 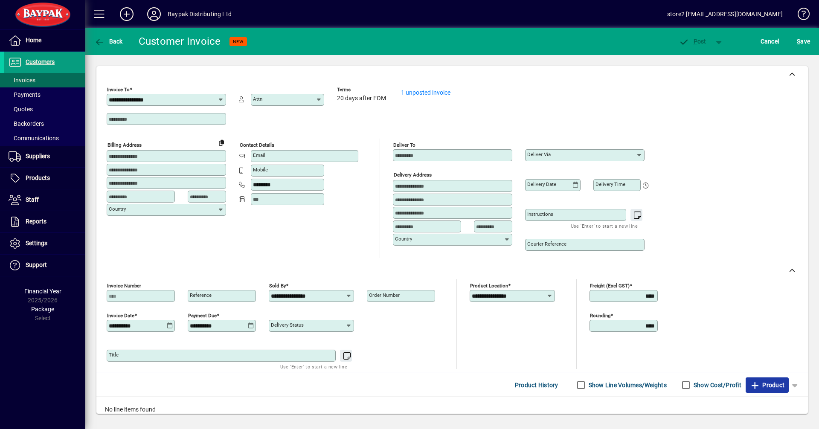 What do you see at coordinates (426, 93) in the screenshot?
I see `a: 1 unposted invoice` at bounding box center [426, 93].